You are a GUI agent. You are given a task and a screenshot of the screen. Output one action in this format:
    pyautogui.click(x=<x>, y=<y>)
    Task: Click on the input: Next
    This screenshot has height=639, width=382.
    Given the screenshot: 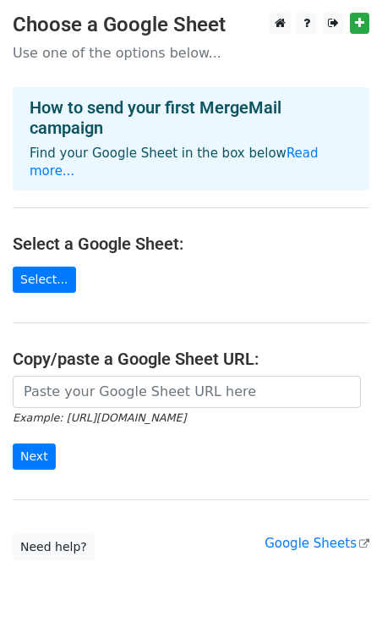 What is the action you would take?
    pyautogui.click(x=34, y=456)
    